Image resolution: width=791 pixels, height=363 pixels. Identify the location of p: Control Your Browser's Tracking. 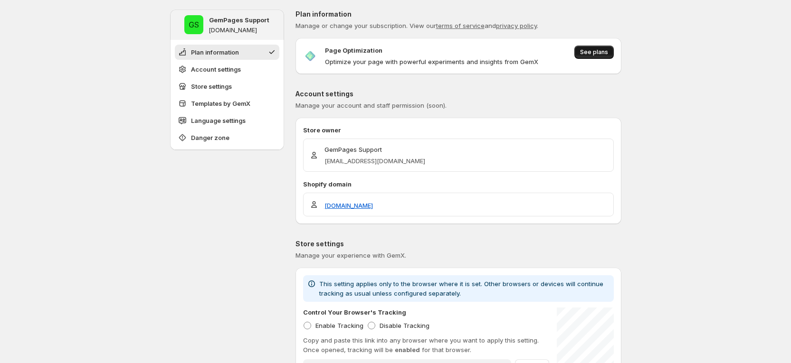
(354, 313).